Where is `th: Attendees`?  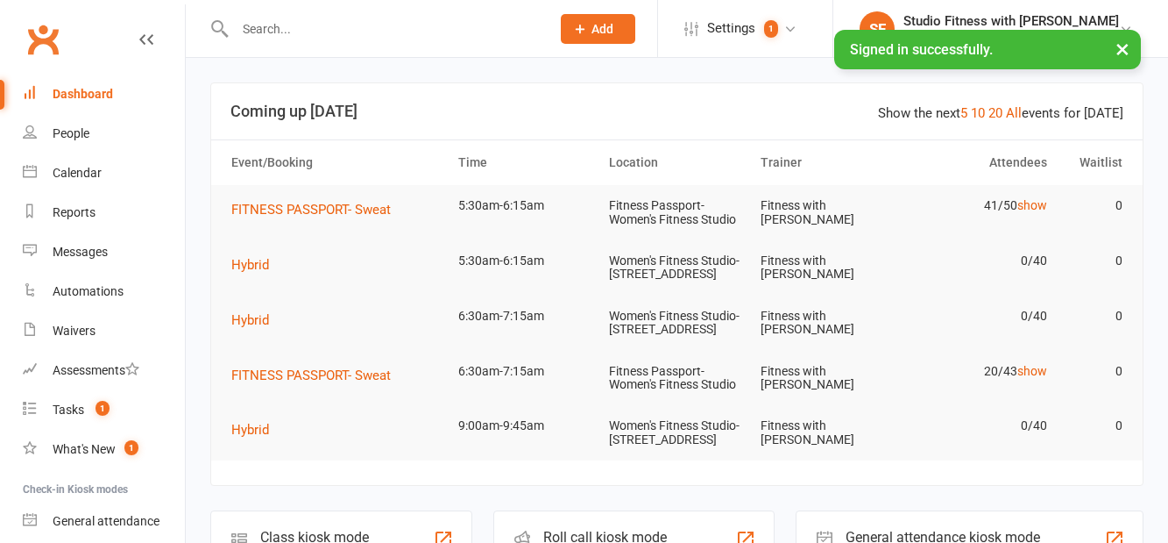
th: Attendees is located at coordinates (979, 162).